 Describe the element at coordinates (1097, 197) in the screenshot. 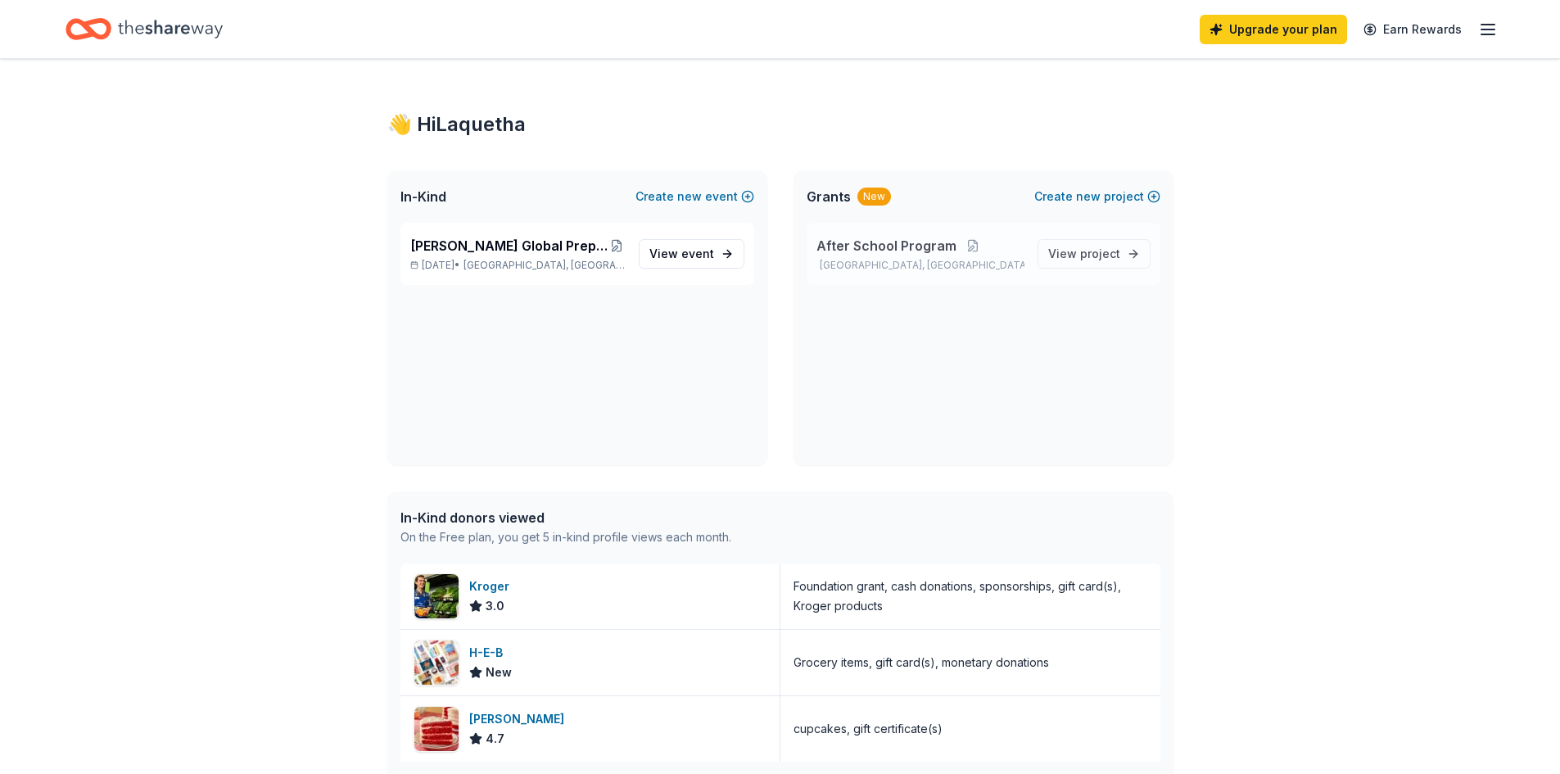

I see `button: Createnewproject` at that location.